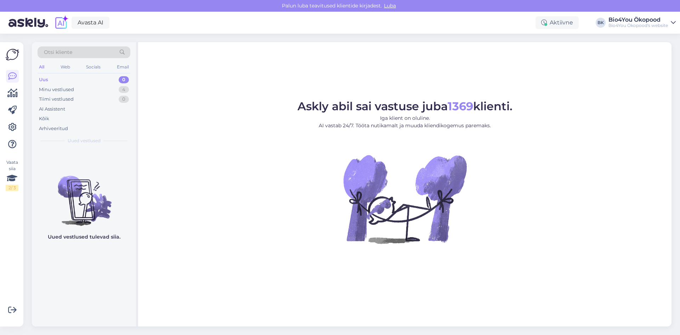  What do you see at coordinates (53, 129) in the screenshot?
I see `div: Arhiveeritud` at bounding box center [53, 129].